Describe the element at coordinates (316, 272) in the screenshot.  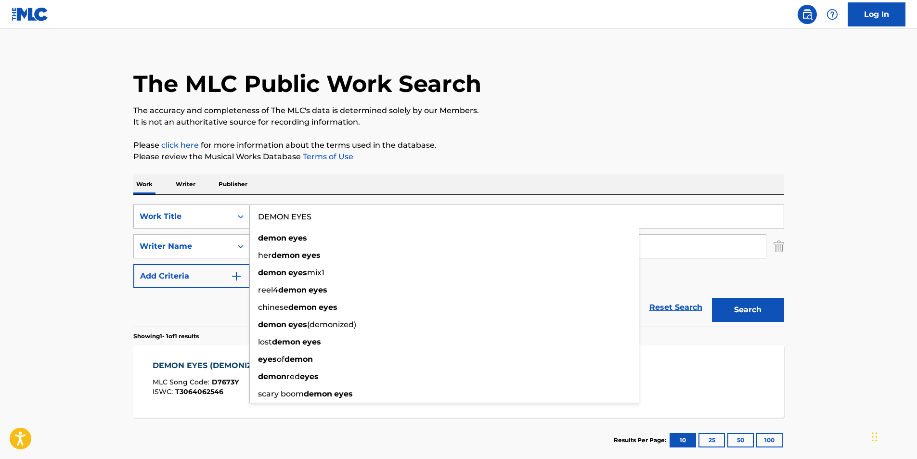
I see `span: mix1` at that location.